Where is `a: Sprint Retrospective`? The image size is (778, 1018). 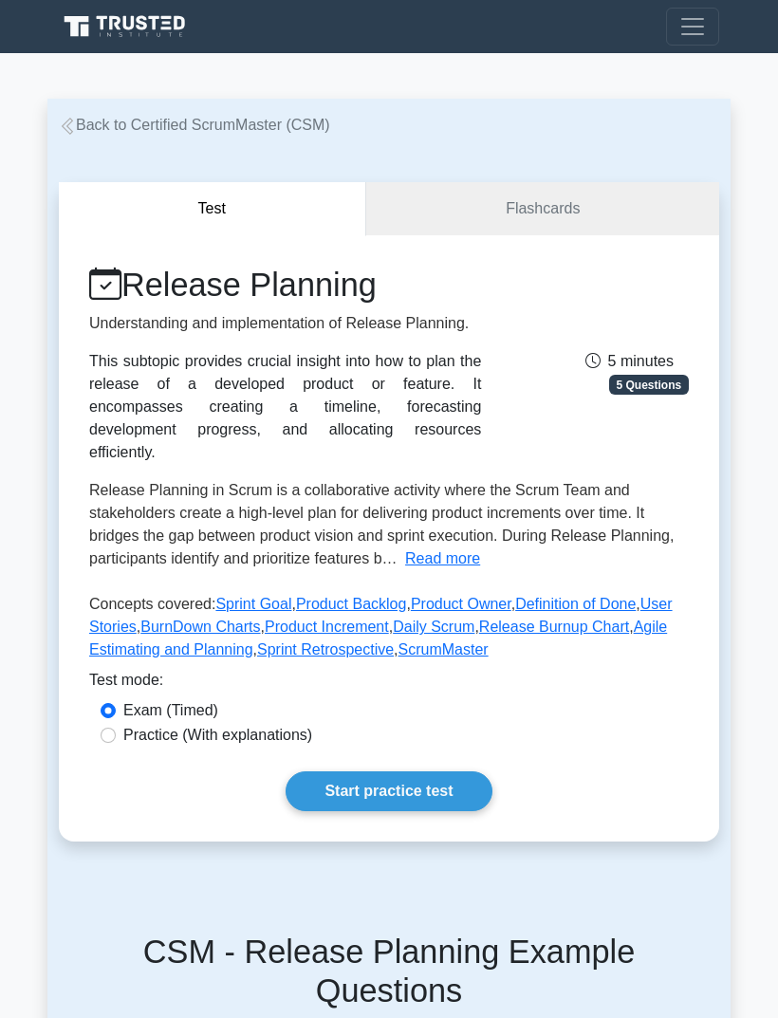
a: Sprint Retrospective is located at coordinates (325, 649).